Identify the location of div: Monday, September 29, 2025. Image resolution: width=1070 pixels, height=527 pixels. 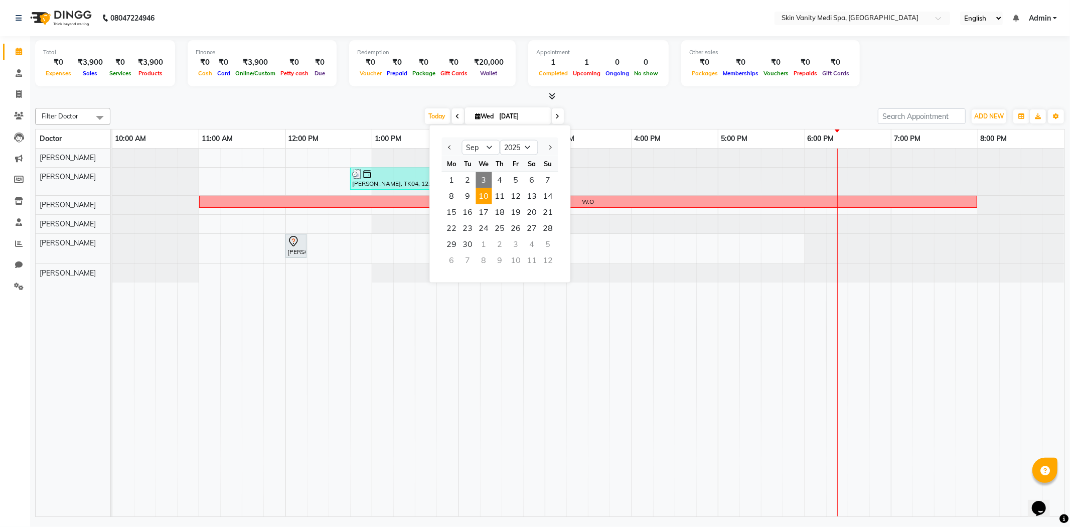
(452, 244).